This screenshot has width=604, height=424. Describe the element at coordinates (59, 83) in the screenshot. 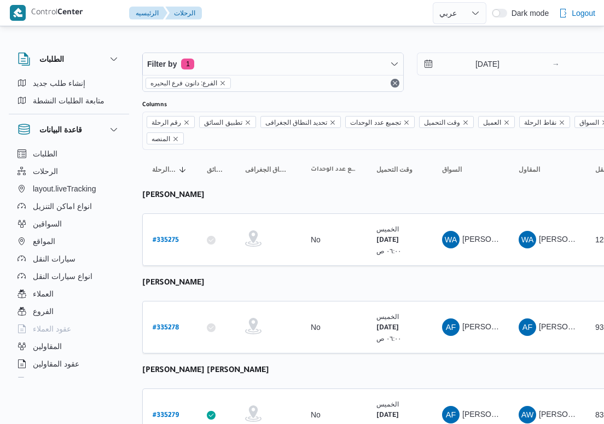

I see `span: إنشاء طلب جديد` at that location.